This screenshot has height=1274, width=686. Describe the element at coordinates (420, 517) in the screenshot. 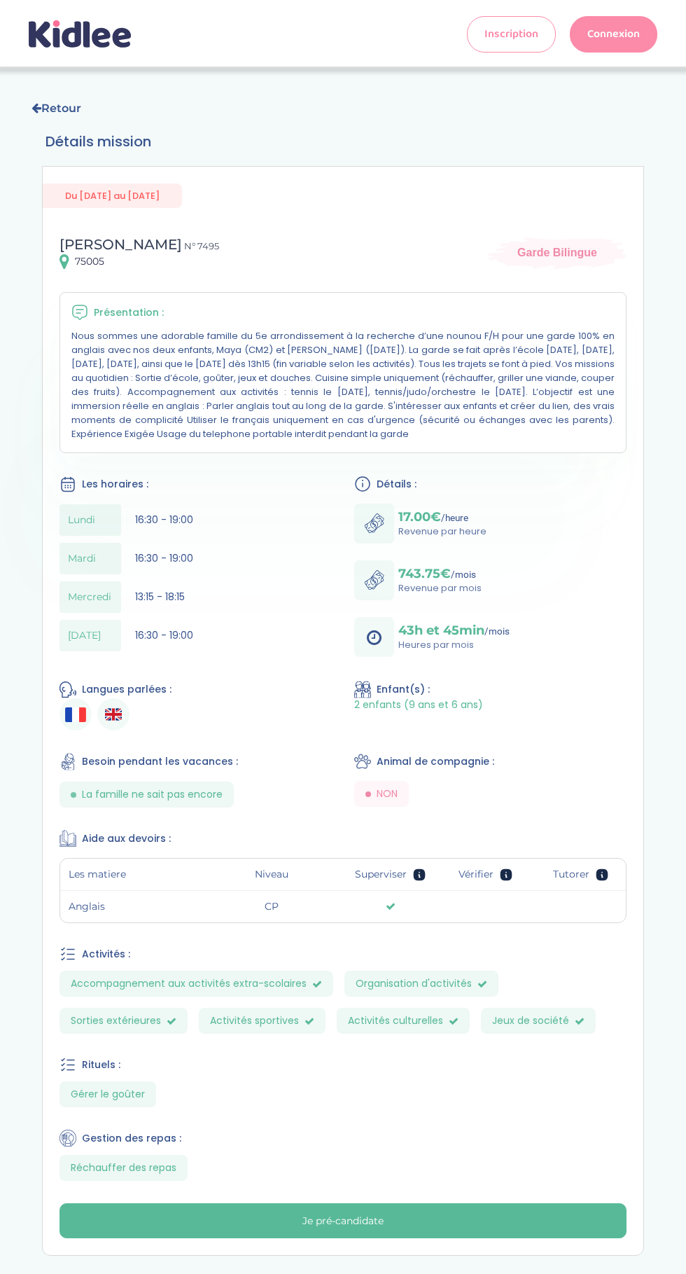

I see `span: 17.00€` at that location.